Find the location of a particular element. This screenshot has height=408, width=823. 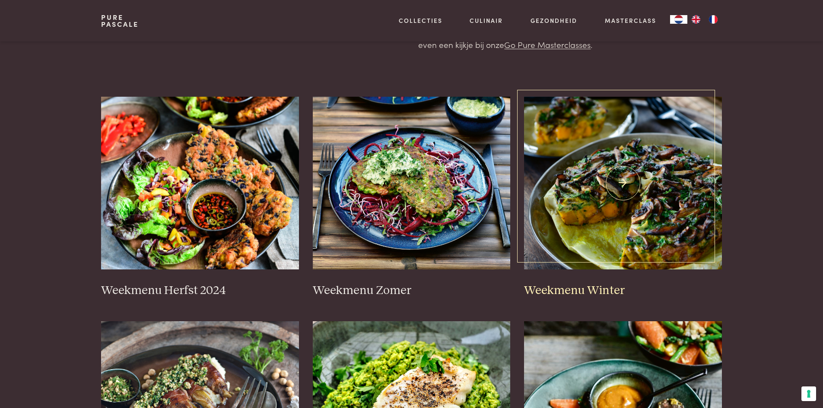

a: NL is located at coordinates (678, 19).